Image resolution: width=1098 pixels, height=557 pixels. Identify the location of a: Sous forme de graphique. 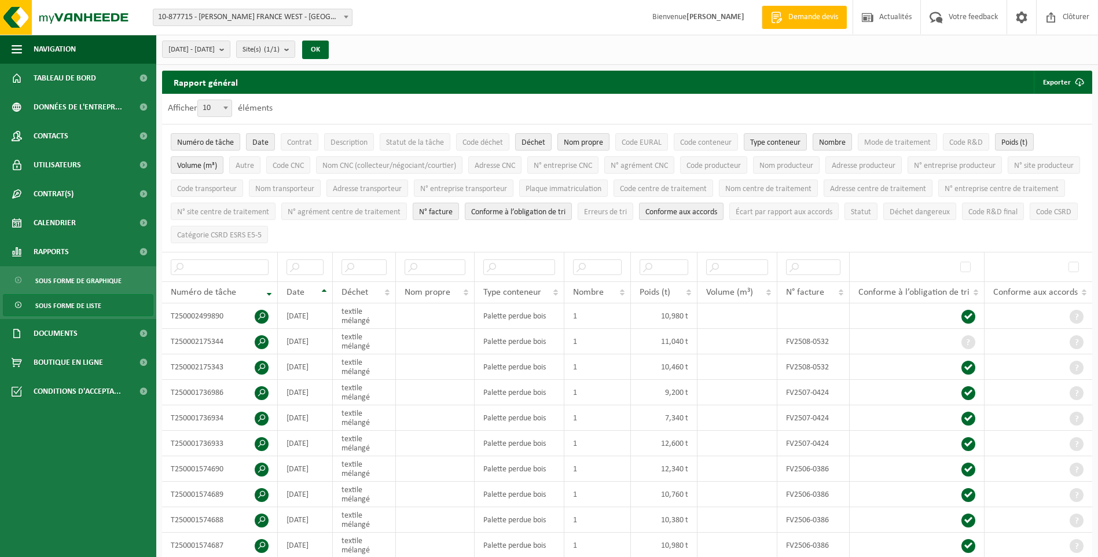
(78, 280).